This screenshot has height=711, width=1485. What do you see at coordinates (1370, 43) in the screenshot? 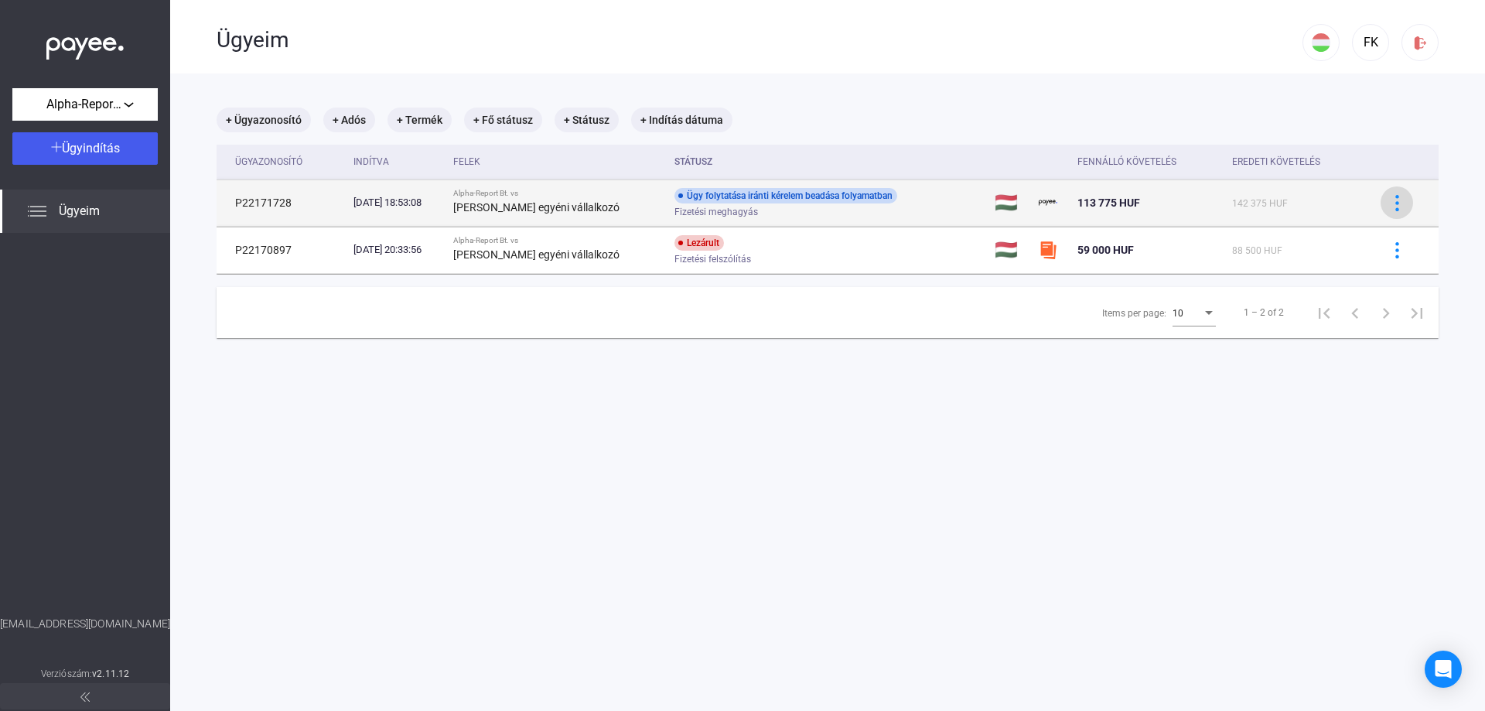
I see `button: FK` at bounding box center [1370, 43].